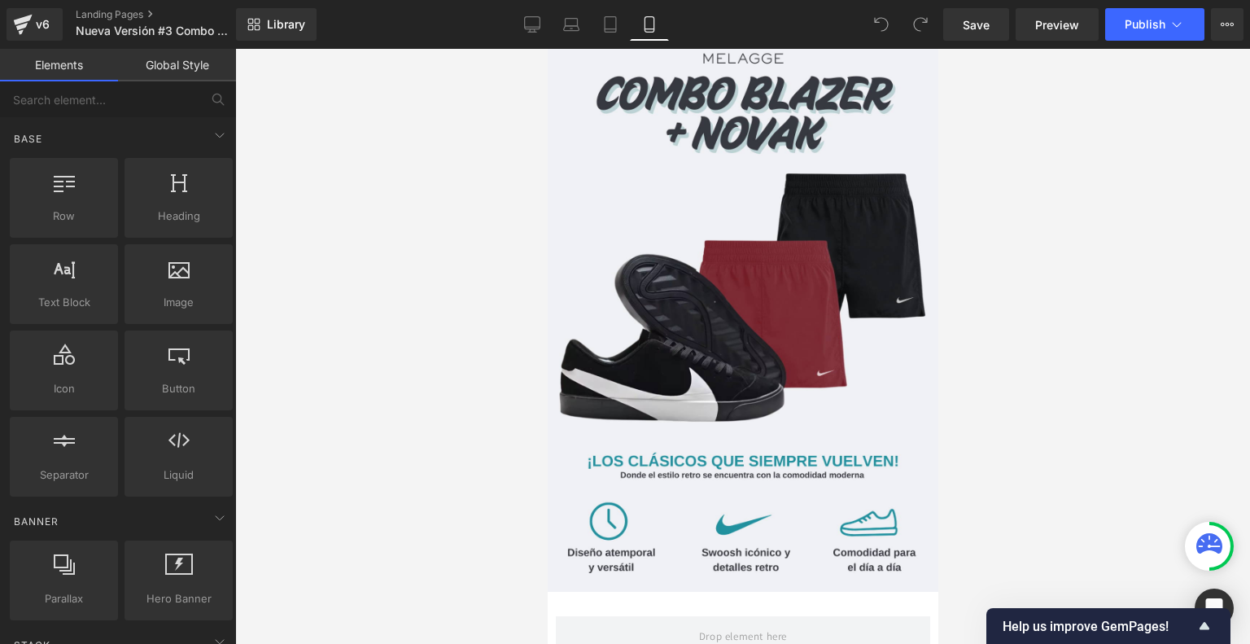  What do you see at coordinates (571, 24) in the screenshot?
I see `a: Laptop` at bounding box center [571, 24].